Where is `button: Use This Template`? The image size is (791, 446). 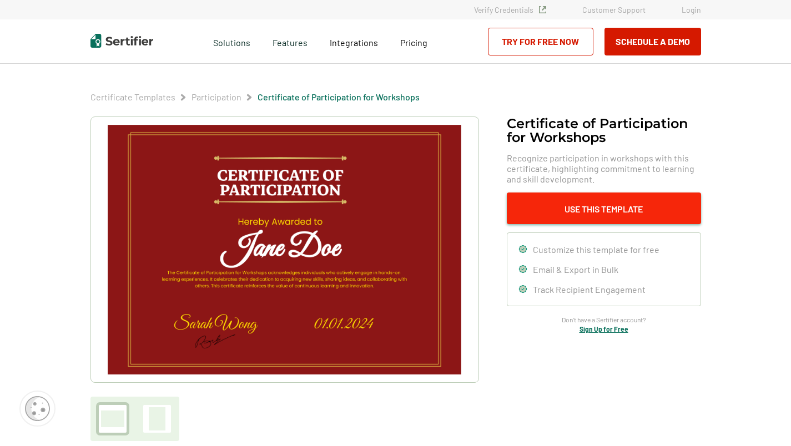 button: Use This Template is located at coordinates (604, 208).